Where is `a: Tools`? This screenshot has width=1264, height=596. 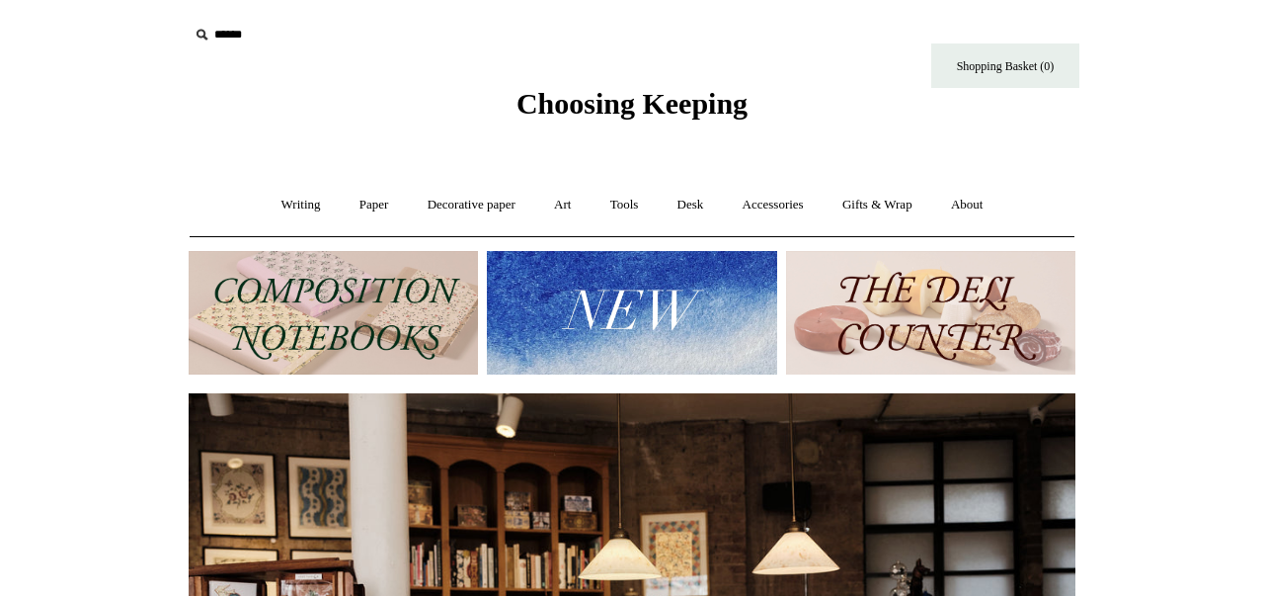 a: Tools is located at coordinates (624, 204).